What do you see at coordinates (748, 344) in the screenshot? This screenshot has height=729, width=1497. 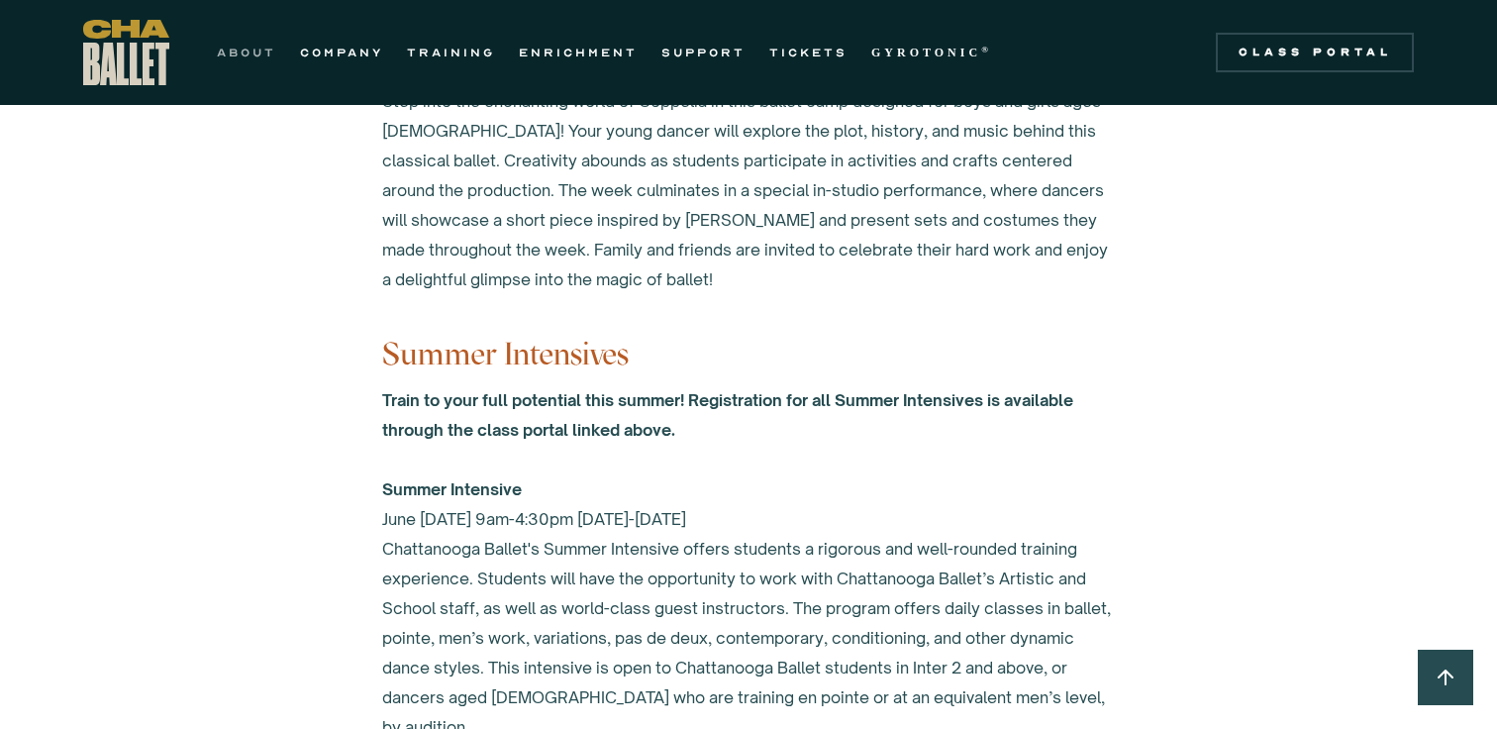 I see `h3: Summer Intensives` at bounding box center [748, 344].